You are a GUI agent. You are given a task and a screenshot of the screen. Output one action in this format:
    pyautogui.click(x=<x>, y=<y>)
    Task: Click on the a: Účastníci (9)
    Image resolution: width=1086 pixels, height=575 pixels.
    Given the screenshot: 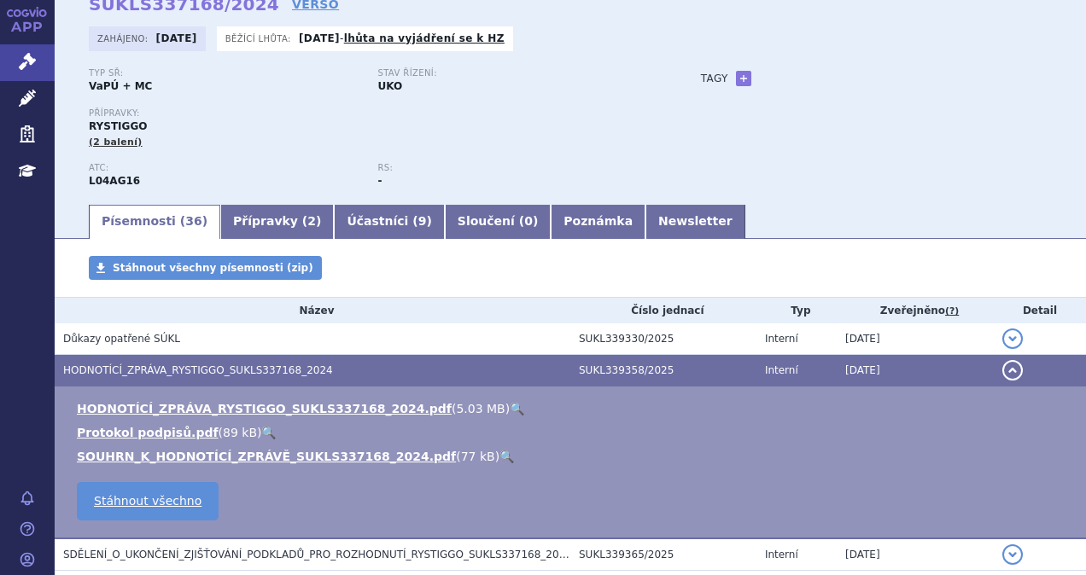 What is the action you would take?
    pyautogui.click(x=388, y=222)
    